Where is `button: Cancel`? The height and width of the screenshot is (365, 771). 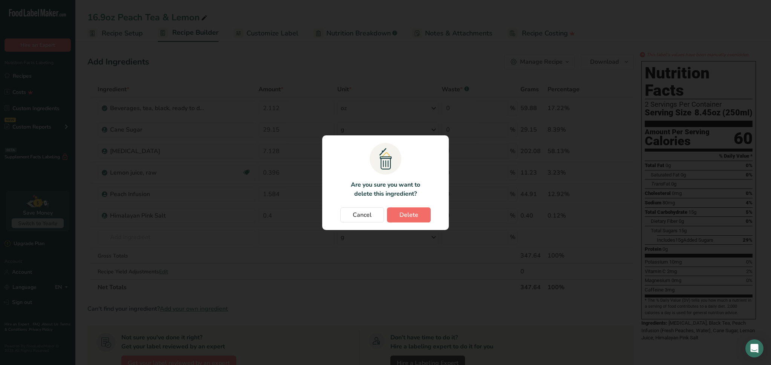 button: Cancel is located at coordinates (362, 215).